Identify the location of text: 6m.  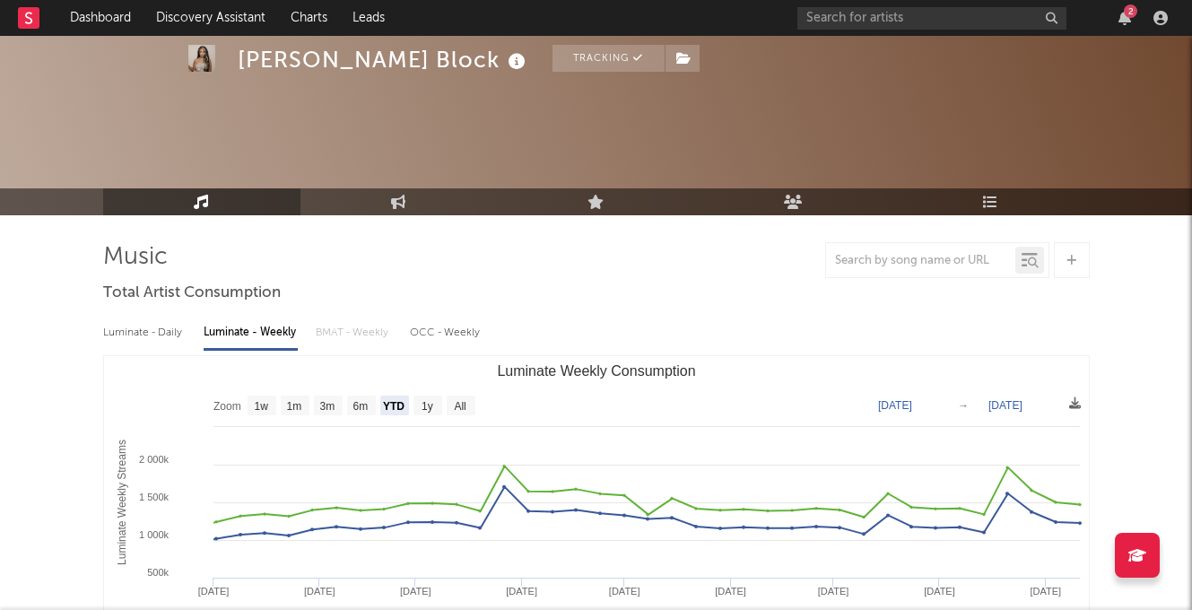
(360, 406).